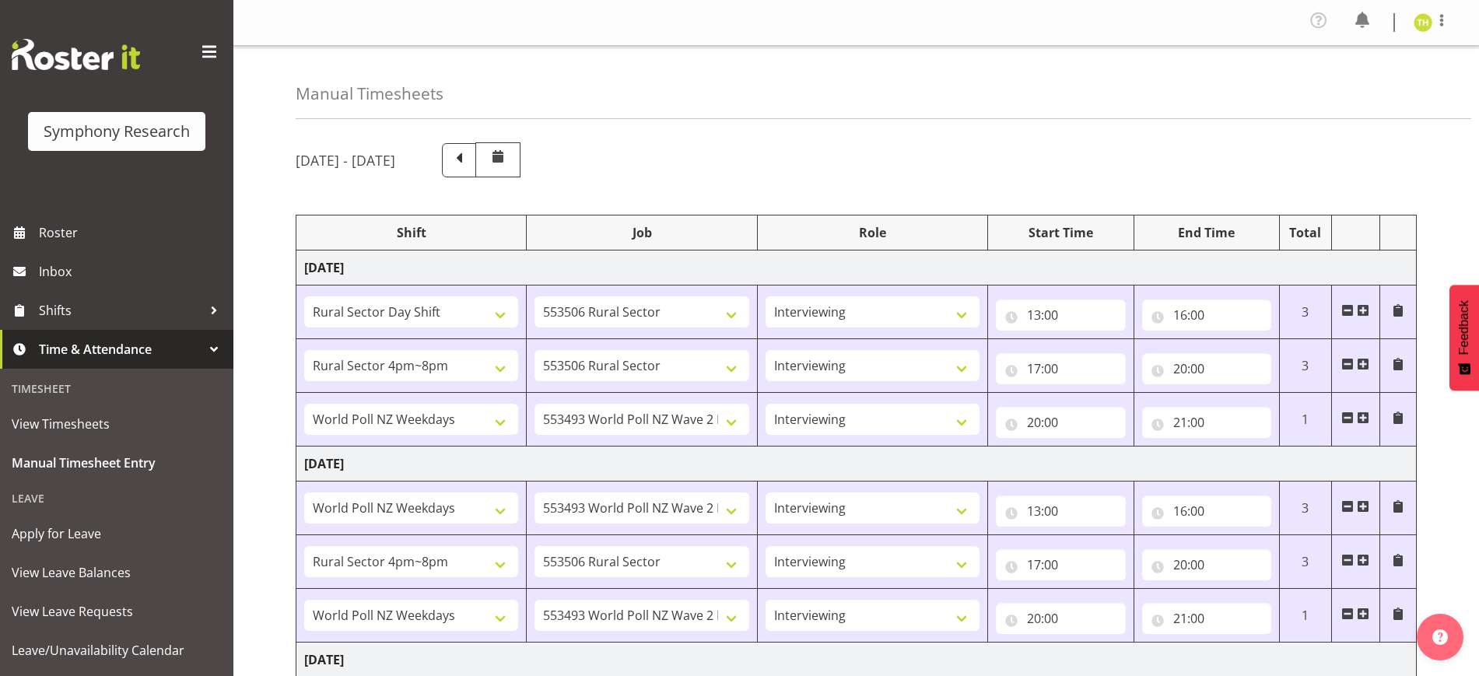 Image resolution: width=1479 pixels, height=676 pixels. What do you see at coordinates (75, 54) in the screenshot?
I see `img: Rosterit website logo` at bounding box center [75, 54].